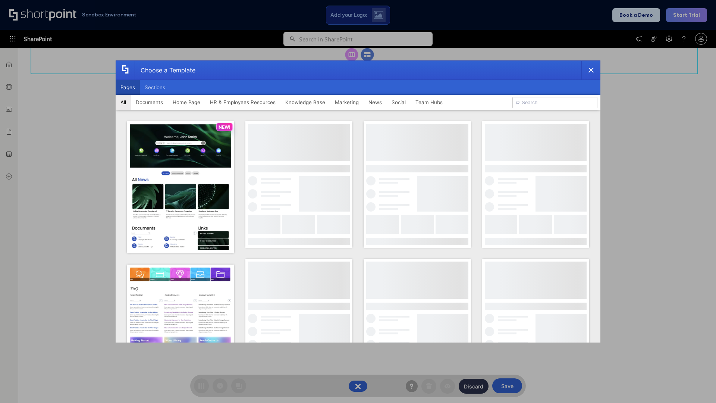 This screenshot has width=716, height=403. What do you see at coordinates (399, 102) in the screenshot?
I see `button: Social` at bounding box center [399, 102].